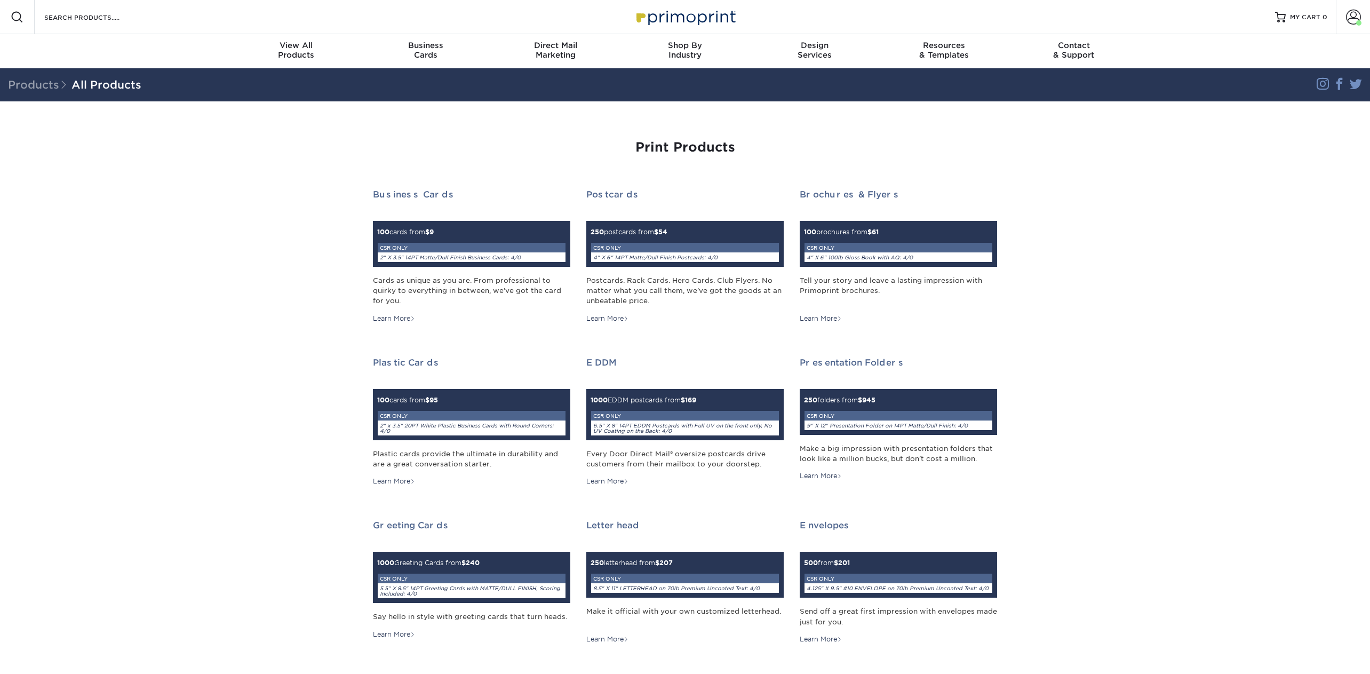 The width and height of the screenshot is (1370, 674). What do you see at coordinates (1073, 51) in the screenshot?
I see `a: Contact& Support` at bounding box center [1073, 51].